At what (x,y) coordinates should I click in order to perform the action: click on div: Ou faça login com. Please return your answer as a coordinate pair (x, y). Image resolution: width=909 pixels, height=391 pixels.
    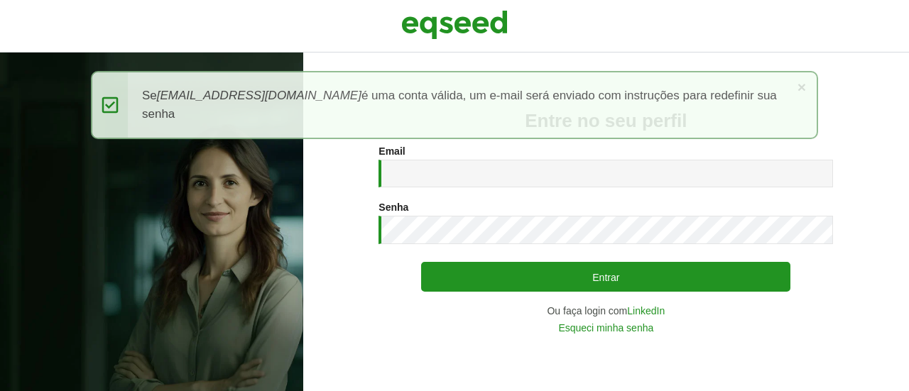
    Looking at the image, I should click on (606, 311).